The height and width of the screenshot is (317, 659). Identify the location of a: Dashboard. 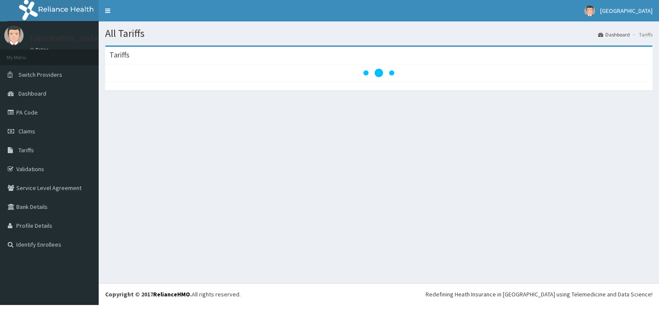
(614, 34).